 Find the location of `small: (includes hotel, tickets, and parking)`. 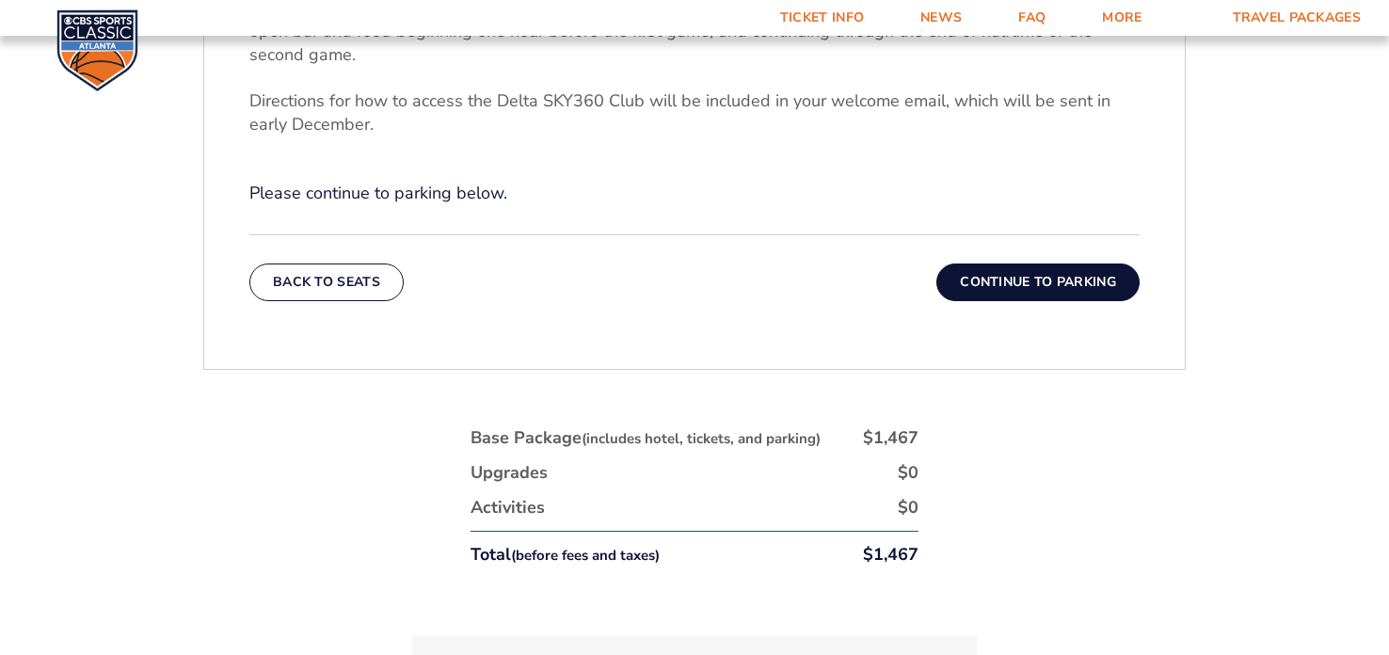

small: (includes hotel, tickets, and parking) is located at coordinates (701, 439).